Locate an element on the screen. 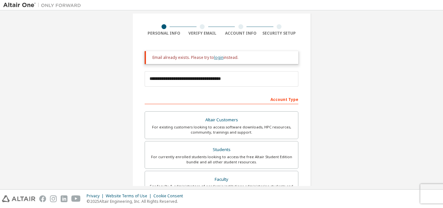 Image resolution: width=443 pixels, height=208 pixels. img: youtube.svg is located at coordinates (76, 199).